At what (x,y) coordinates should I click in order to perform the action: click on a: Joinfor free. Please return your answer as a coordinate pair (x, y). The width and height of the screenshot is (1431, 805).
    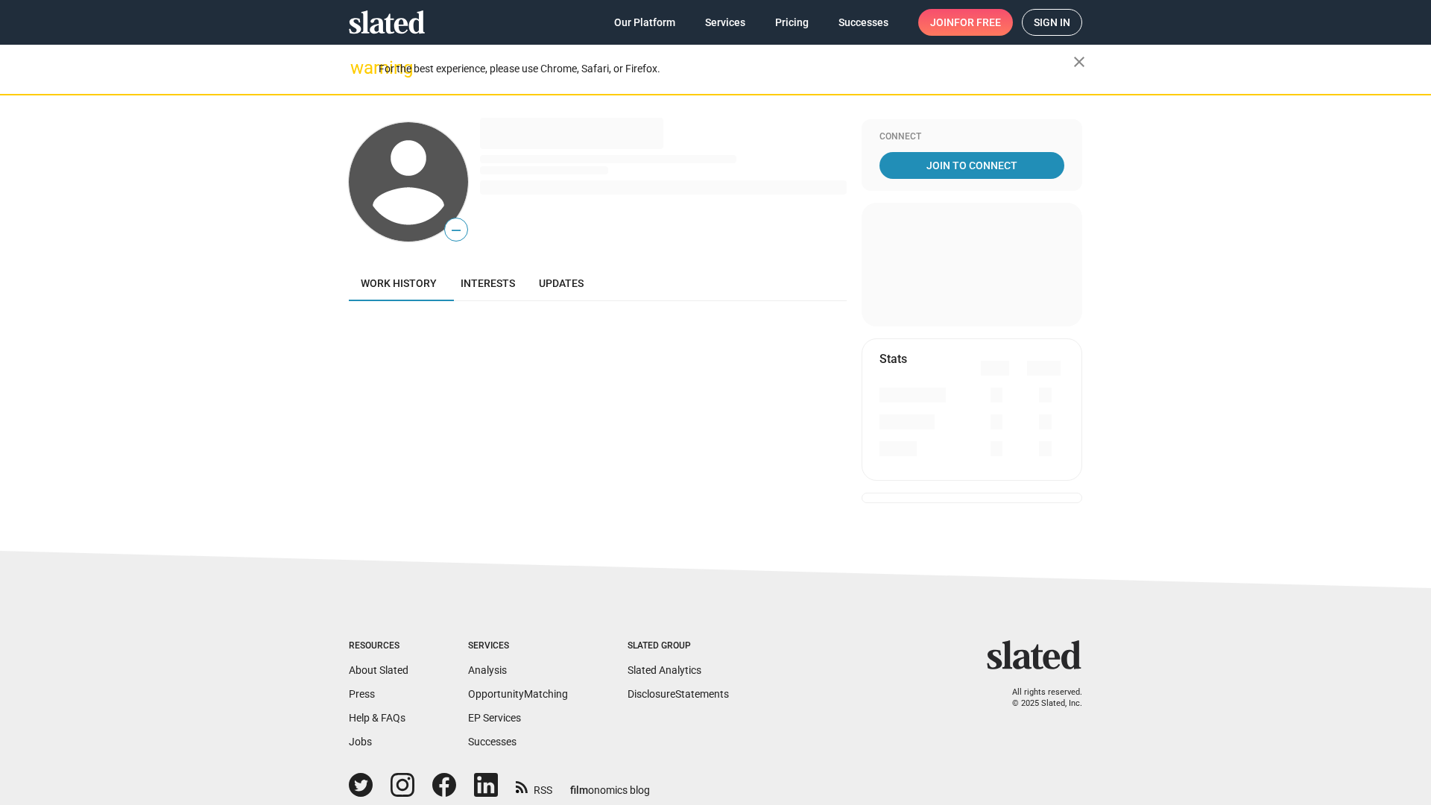
    Looking at the image, I should click on (965, 22).